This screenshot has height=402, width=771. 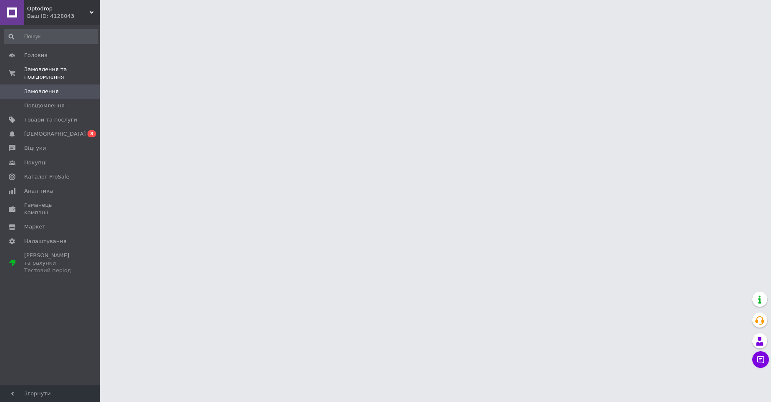 What do you see at coordinates (51, 37) in the screenshot?
I see `input: Пошук` at bounding box center [51, 37].